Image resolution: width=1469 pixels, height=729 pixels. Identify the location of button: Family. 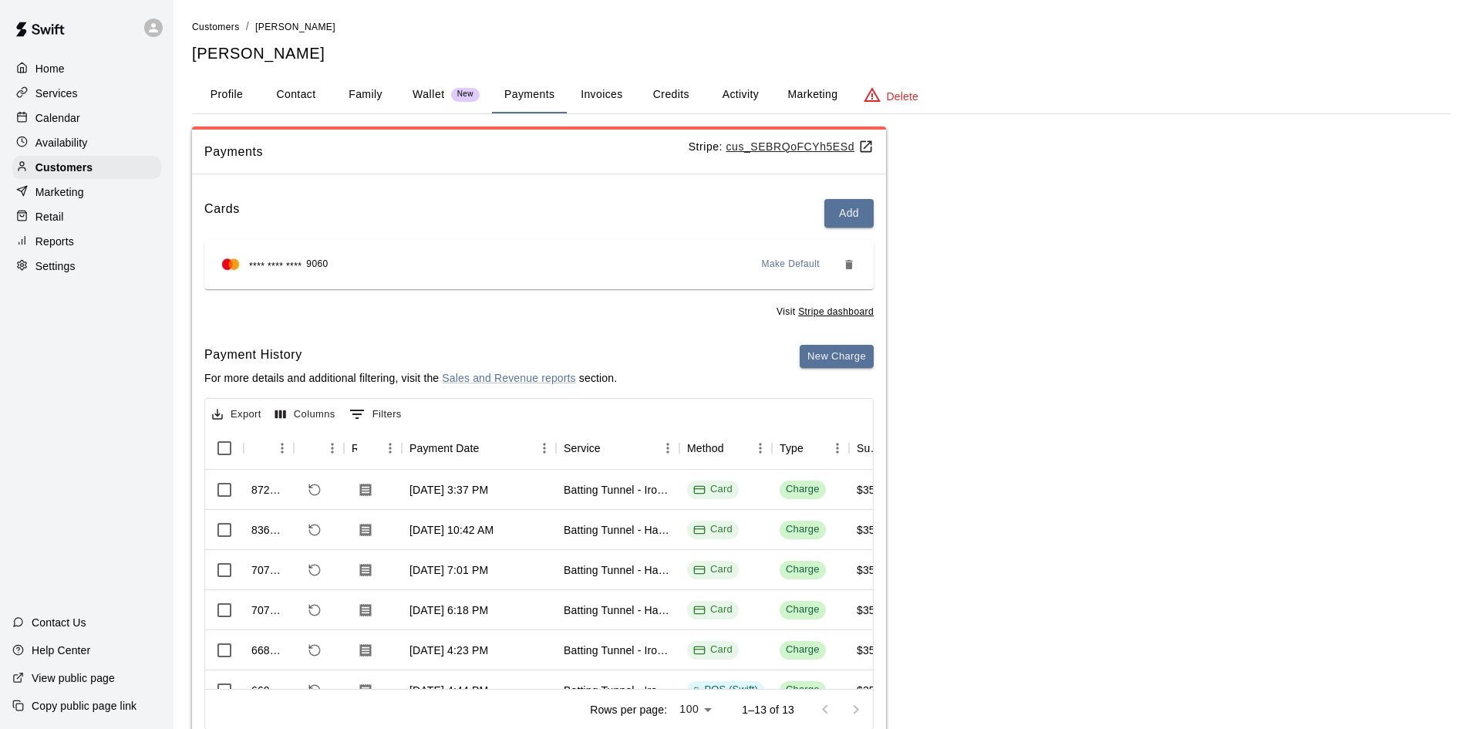
(365, 95).